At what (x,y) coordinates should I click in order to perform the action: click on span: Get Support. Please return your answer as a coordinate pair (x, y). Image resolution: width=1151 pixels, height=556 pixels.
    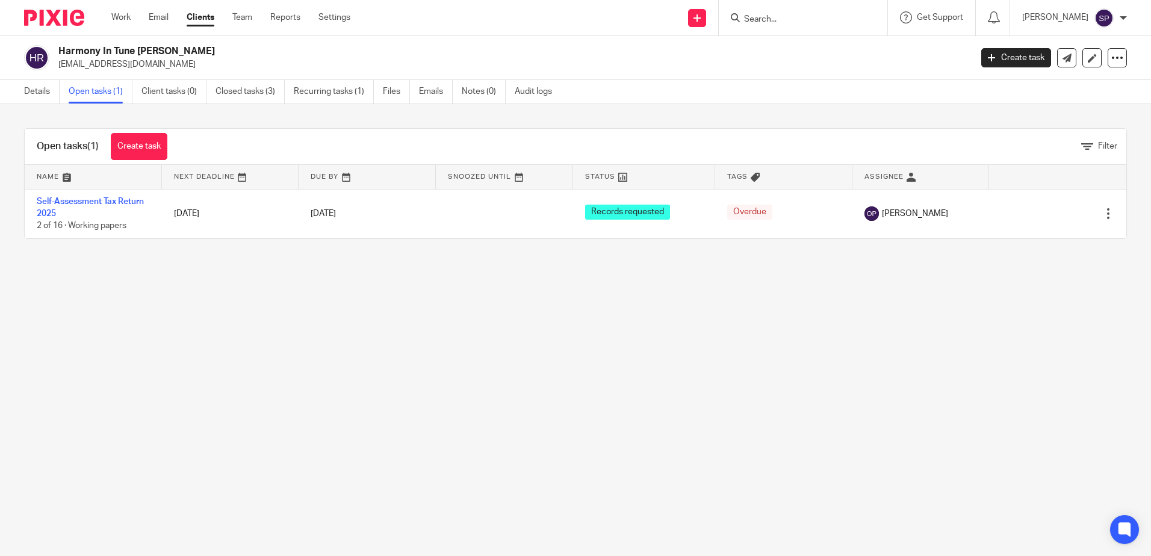
    Looking at the image, I should click on (940, 17).